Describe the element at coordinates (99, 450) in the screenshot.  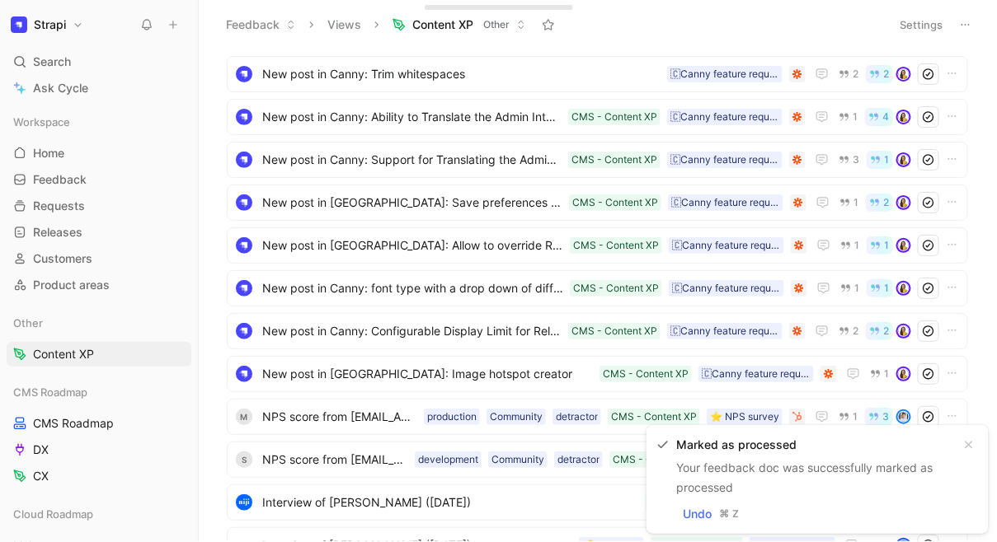
I see `a: DX` at that location.